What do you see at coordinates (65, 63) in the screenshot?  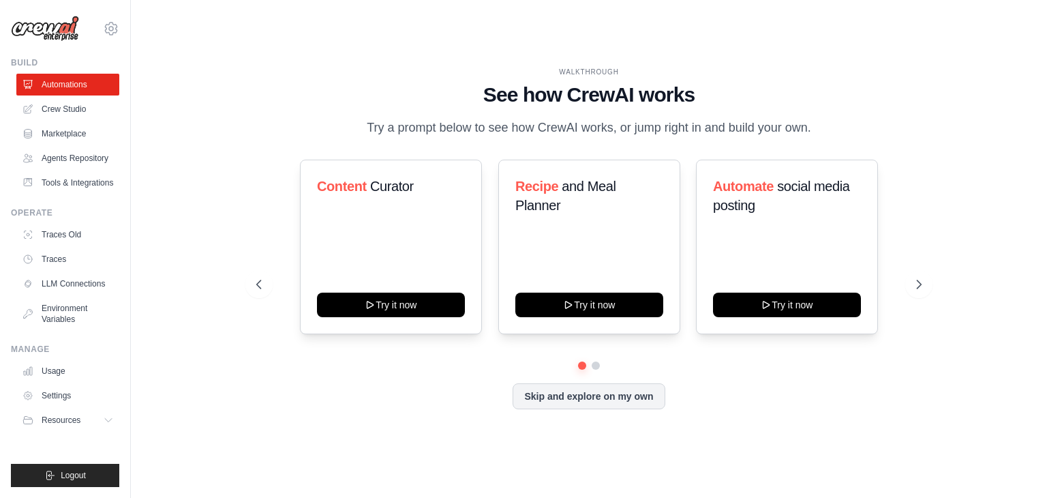 I see `div: Build` at bounding box center [65, 63].